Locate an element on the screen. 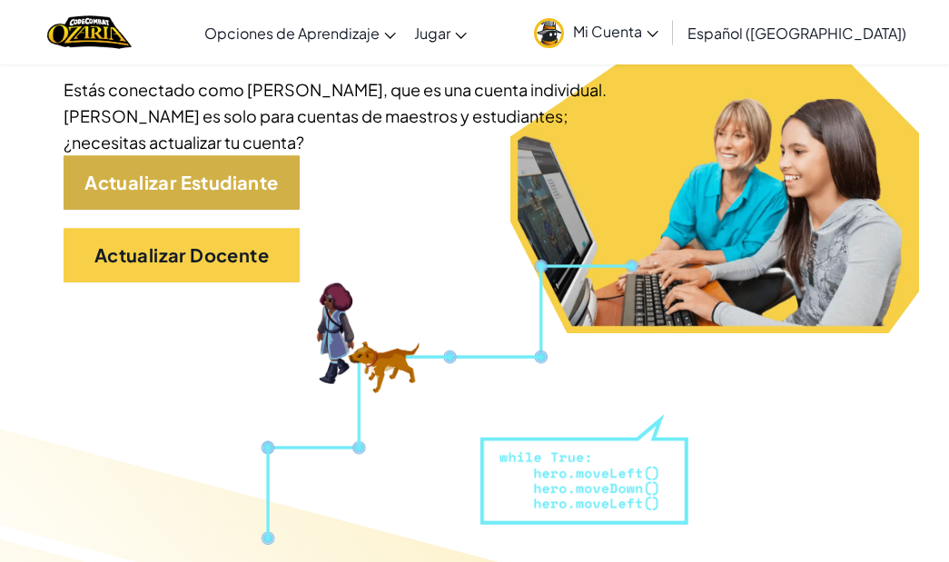 The image size is (949, 562). span: Mi Cuenta is located at coordinates (616, 31).